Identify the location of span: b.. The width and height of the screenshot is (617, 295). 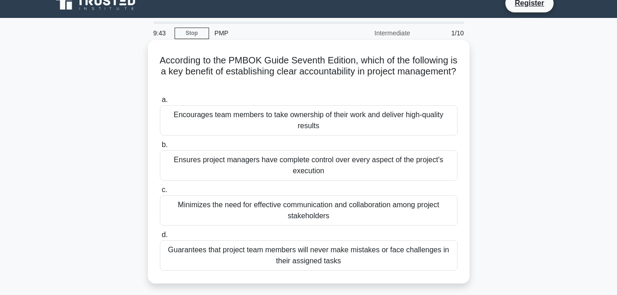
(164, 144).